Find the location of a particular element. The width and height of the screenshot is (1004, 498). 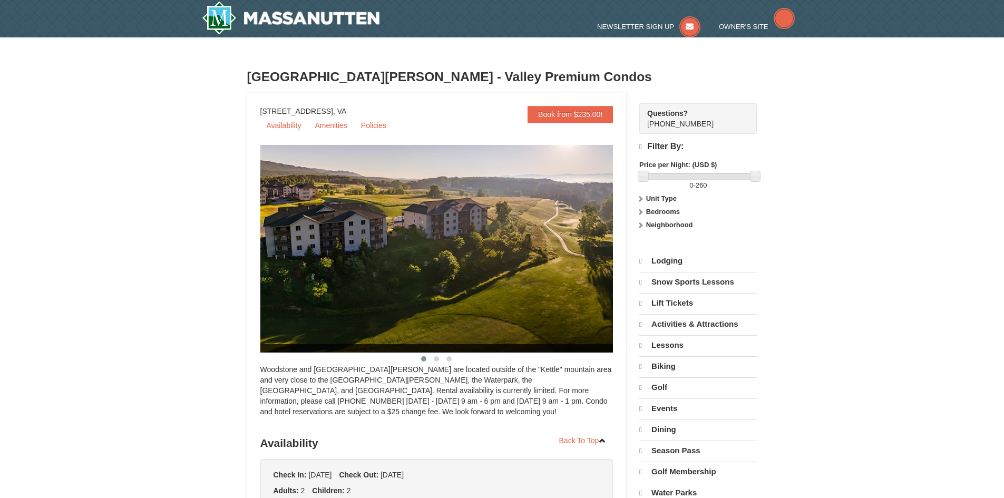

a: Events is located at coordinates (697, 408).